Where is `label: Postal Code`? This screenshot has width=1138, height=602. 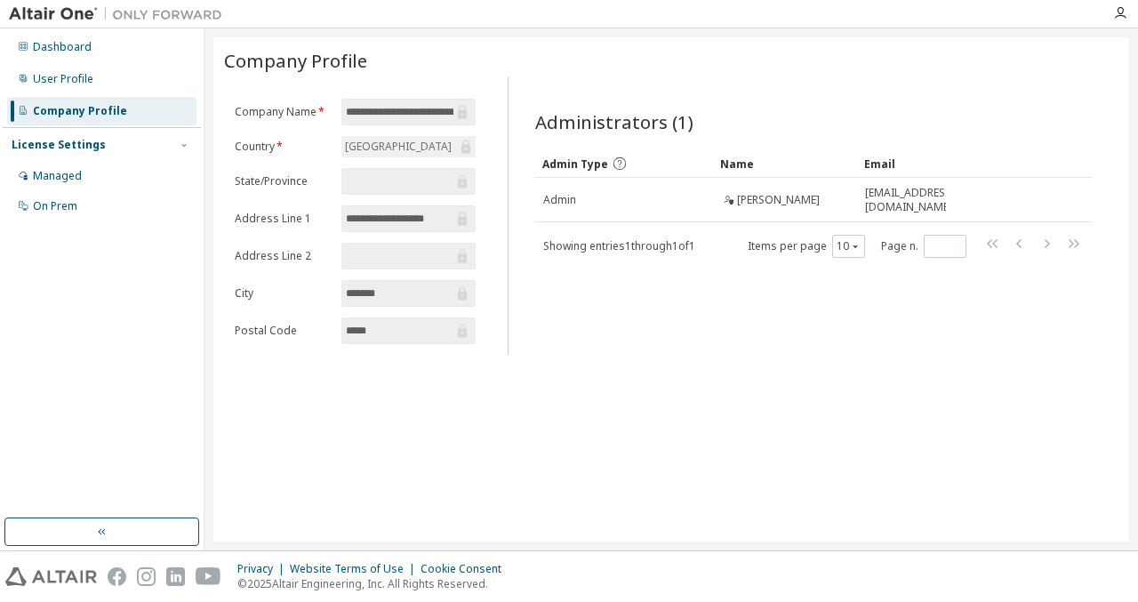
label: Postal Code is located at coordinates (283, 331).